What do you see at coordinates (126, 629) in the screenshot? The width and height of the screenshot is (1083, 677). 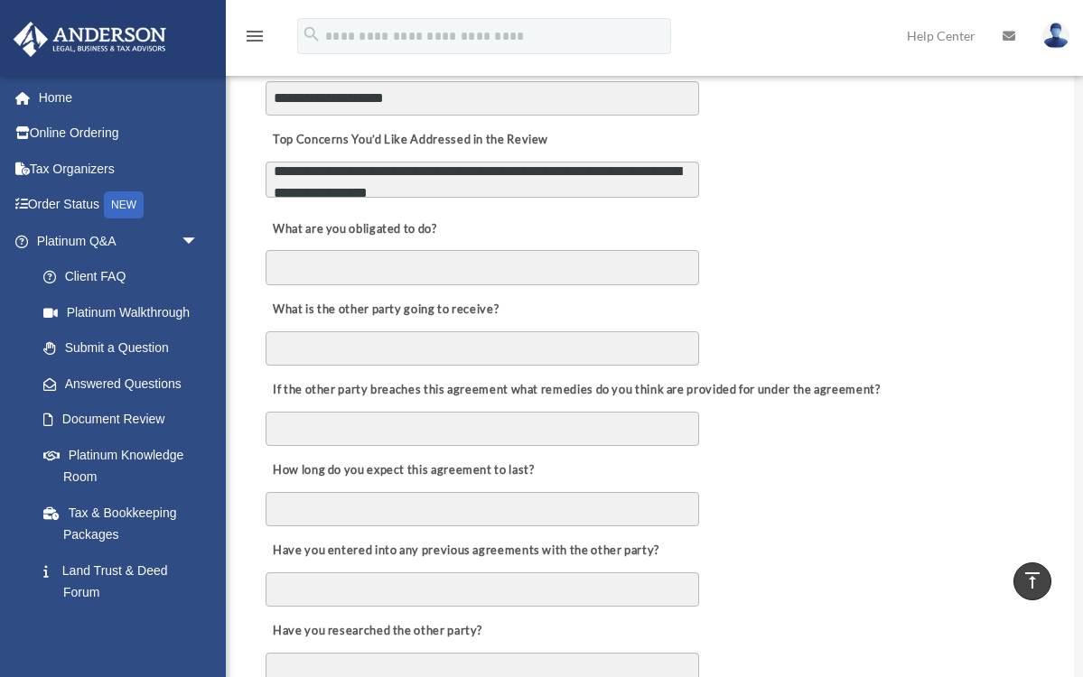 I see `a: Portal Feedback` at bounding box center [126, 629].